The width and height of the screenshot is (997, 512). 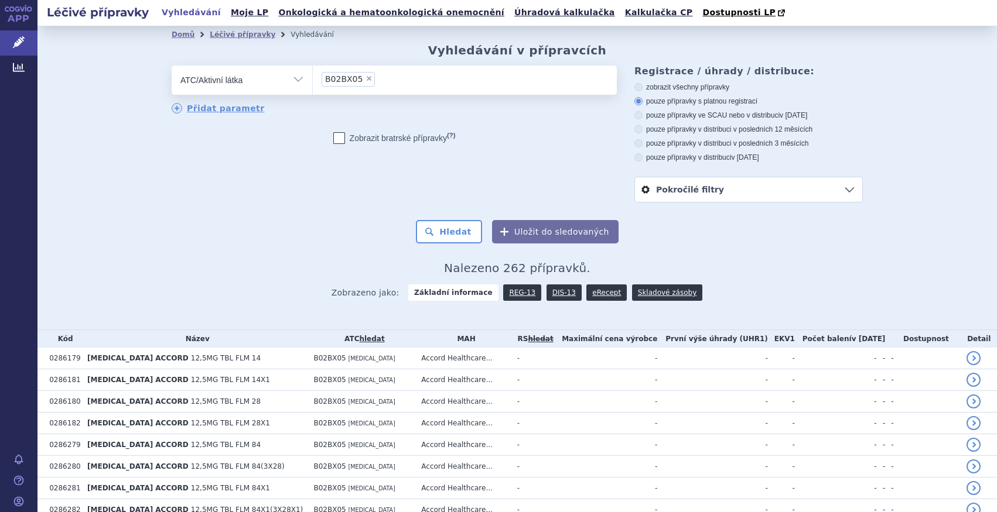 I want to click on a: hledat, so click(x=371, y=339).